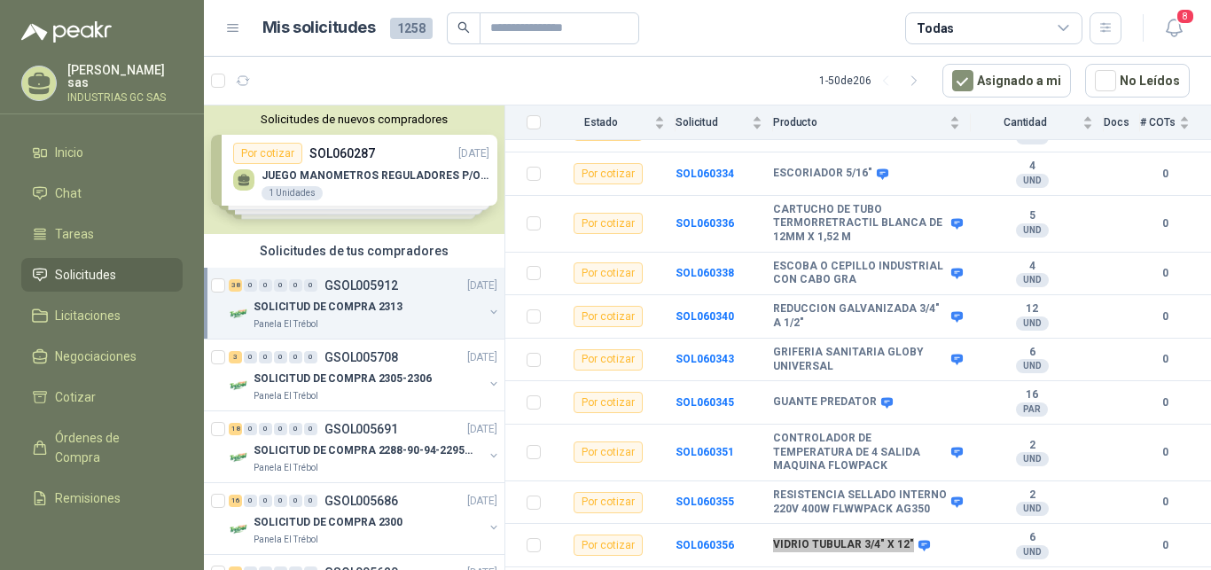 Image resolution: width=1211 pixels, height=570 pixels. What do you see at coordinates (705, 317) in the screenshot?
I see `a: SOL060340` at bounding box center [705, 317].